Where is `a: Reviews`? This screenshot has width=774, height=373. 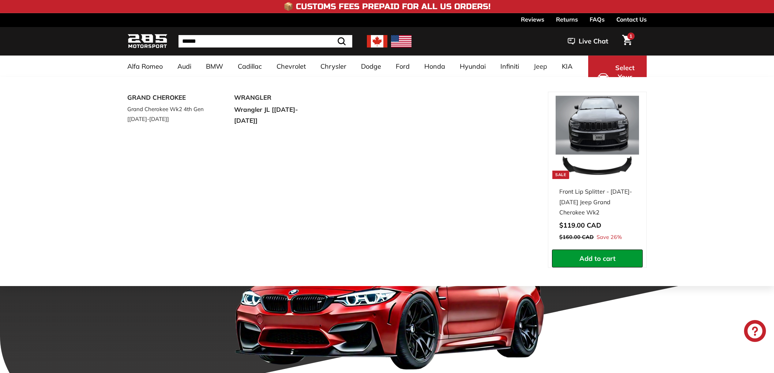
a: Reviews is located at coordinates (532, 19).